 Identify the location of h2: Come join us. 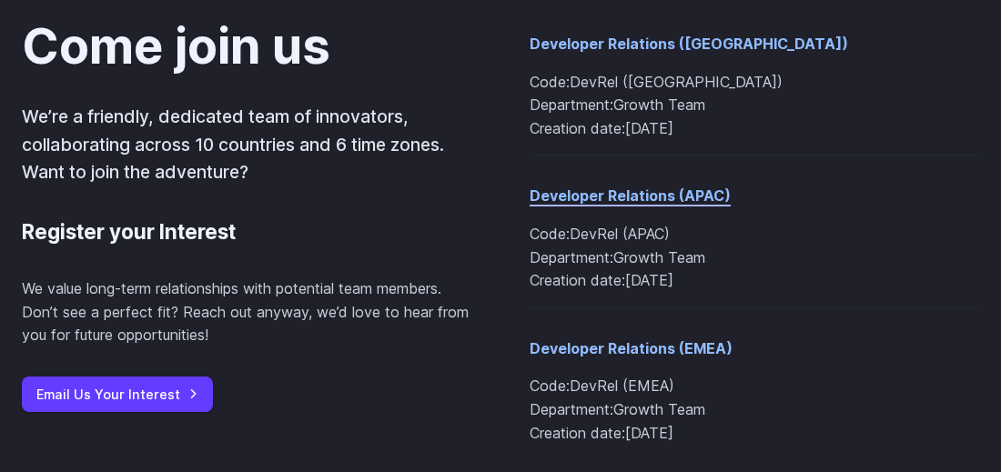
(176, 46).